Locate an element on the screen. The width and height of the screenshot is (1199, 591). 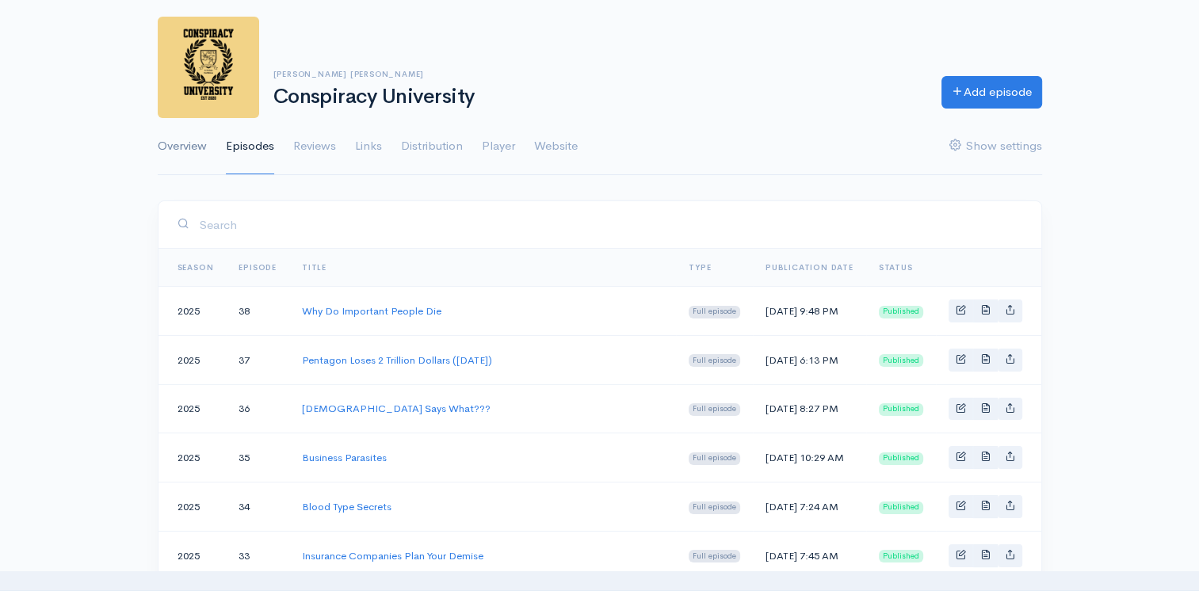
a: Publication date is located at coordinates (809, 267).